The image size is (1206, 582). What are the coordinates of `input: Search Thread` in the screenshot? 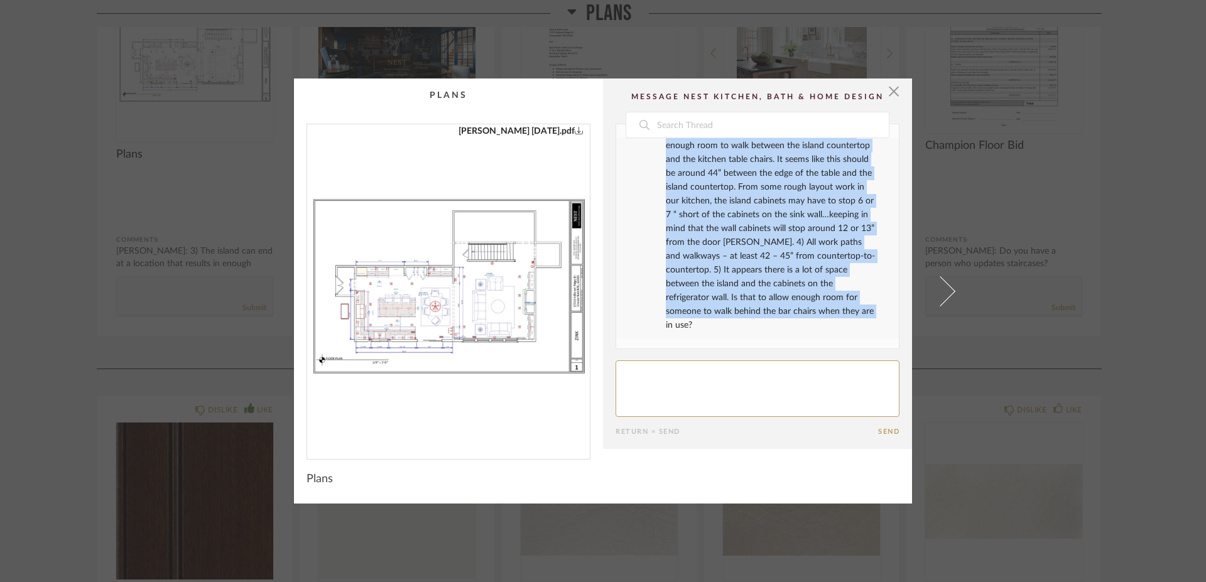 It's located at (772, 125).